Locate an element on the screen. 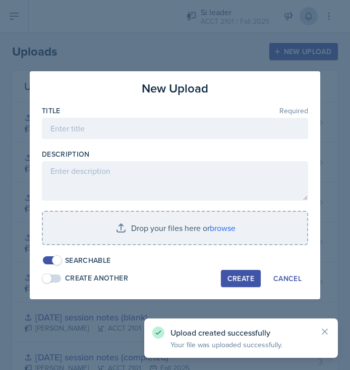  label: Description is located at coordinates (66, 154).